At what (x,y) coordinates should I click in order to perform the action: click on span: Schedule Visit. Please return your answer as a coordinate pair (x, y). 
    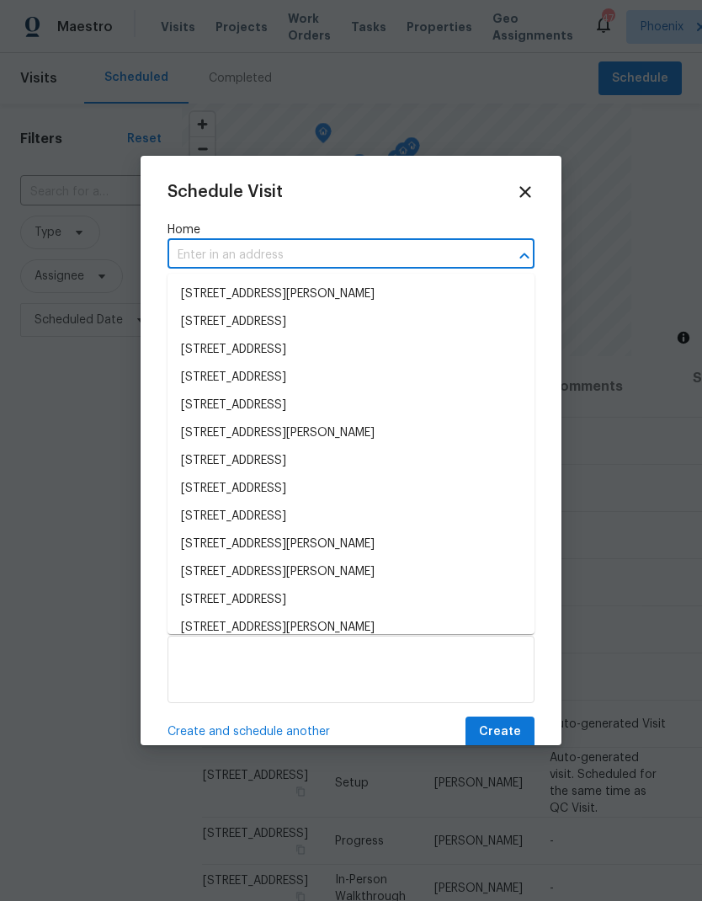
    Looking at the image, I should click on (225, 192).